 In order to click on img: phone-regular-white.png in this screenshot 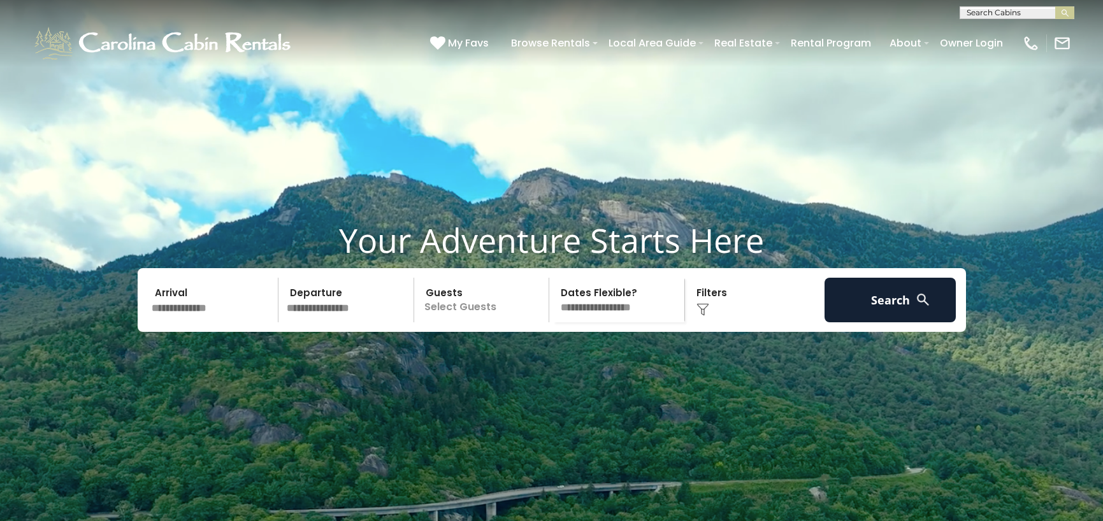, I will do `click(1031, 43)`.